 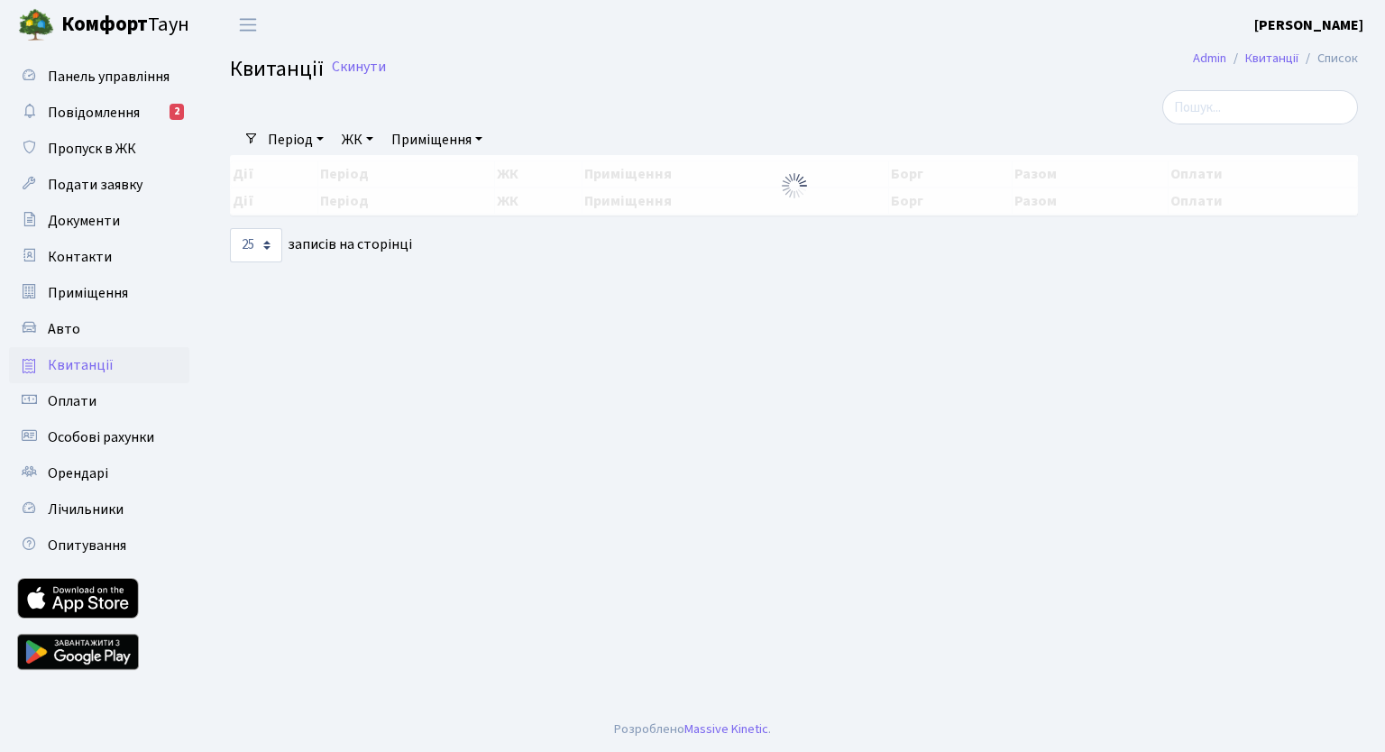 I want to click on a: Пропуск в ЖК, so click(x=99, y=149).